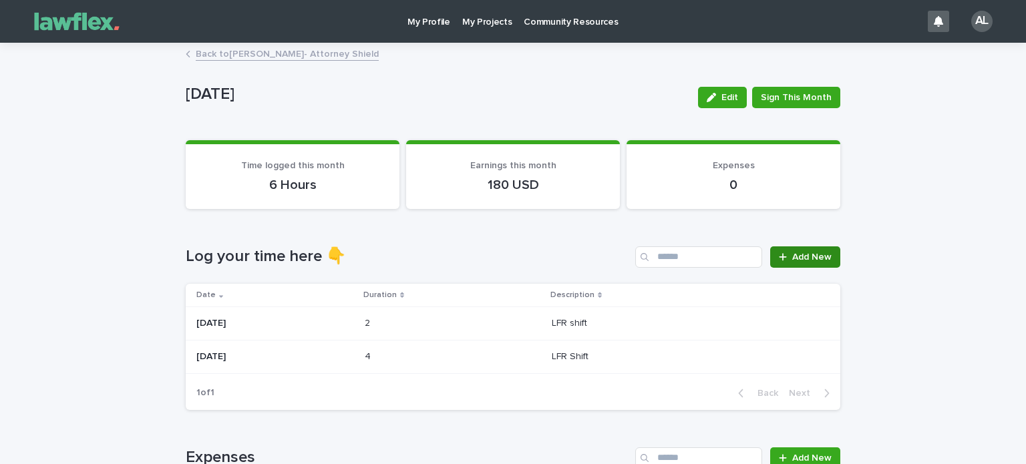  Describe the element at coordinates (77, 21) in the screenshot. I see `img: Gnvw4qrBSHOAfo8VMhG6` at that location.